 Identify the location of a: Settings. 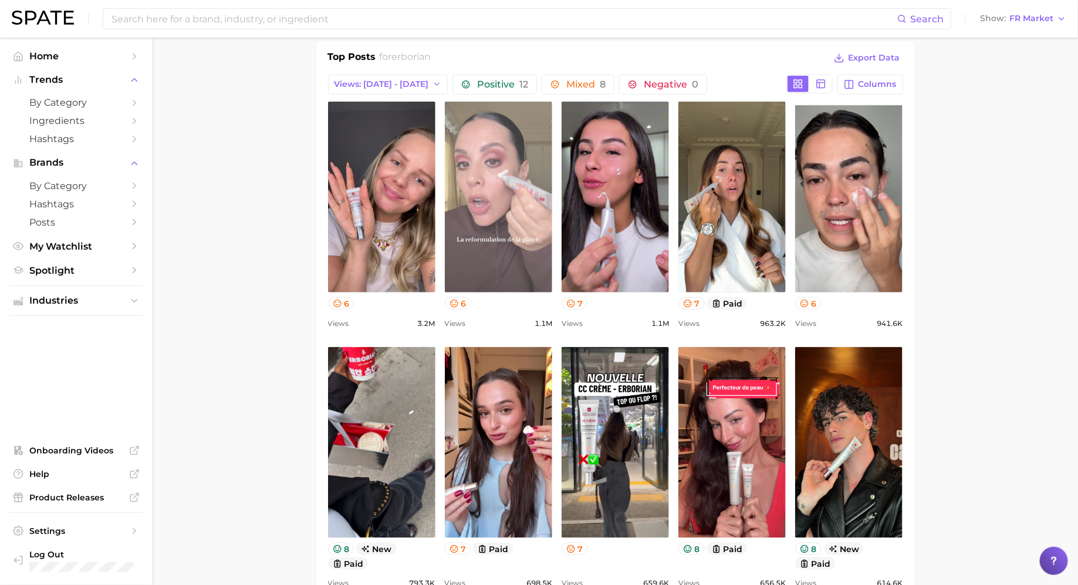
(76, 531).